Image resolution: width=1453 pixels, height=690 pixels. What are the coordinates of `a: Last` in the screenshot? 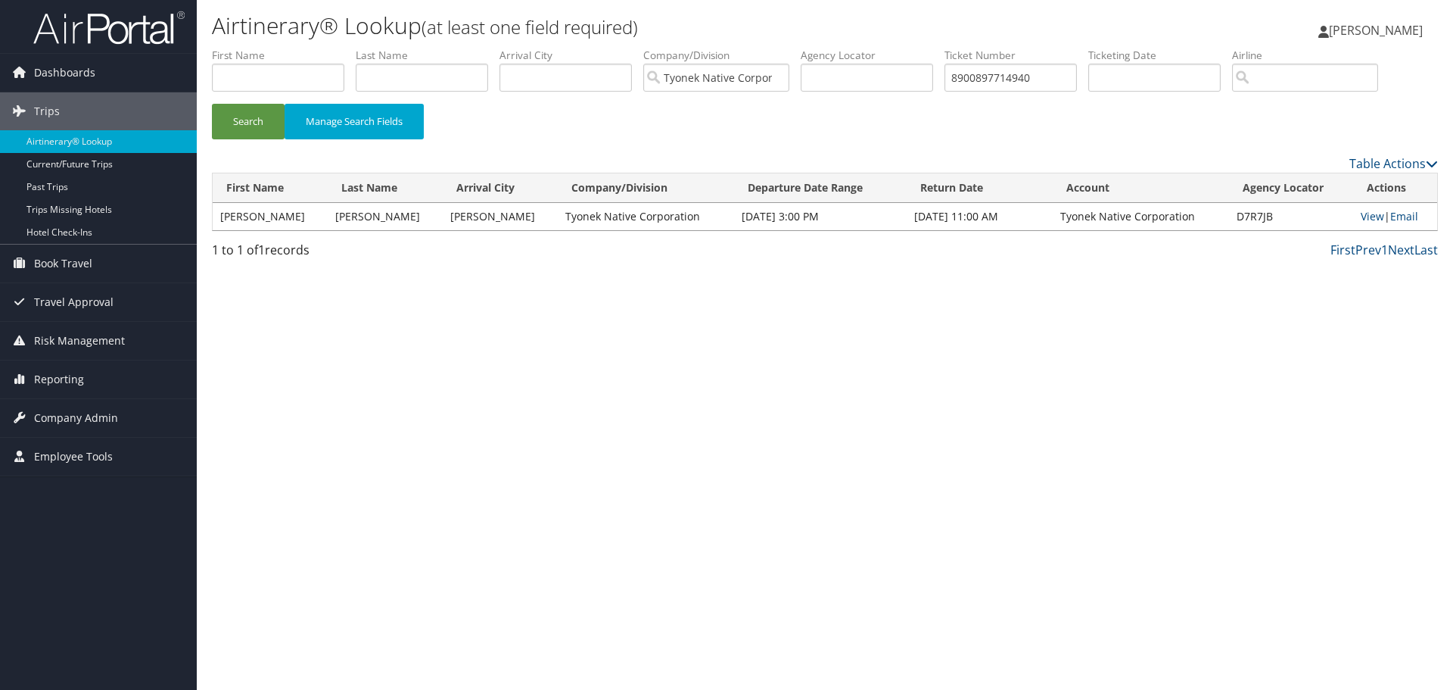 It's located at (1426, 250).